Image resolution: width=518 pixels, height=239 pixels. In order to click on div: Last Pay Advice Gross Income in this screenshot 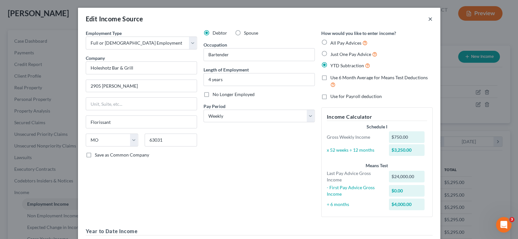, I will do `click(355, 177)`.